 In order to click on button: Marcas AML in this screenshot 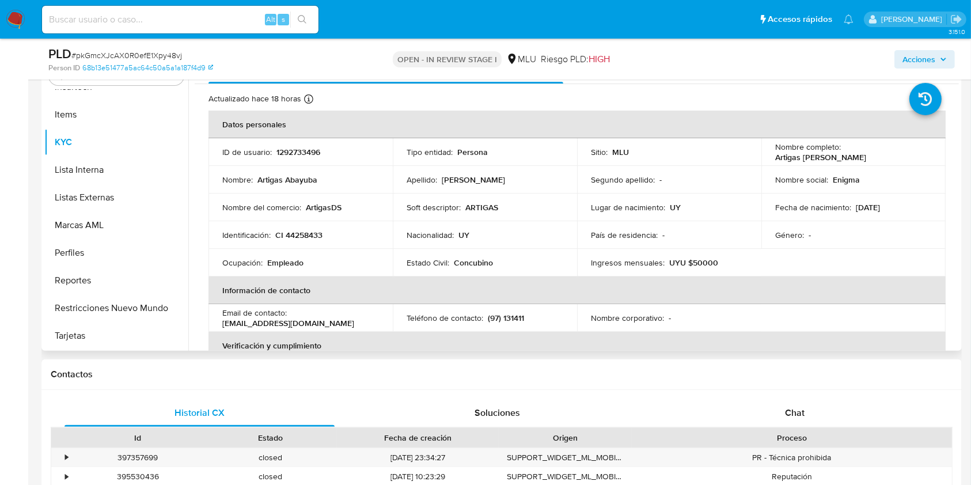, I will do `click(116, 225)`.